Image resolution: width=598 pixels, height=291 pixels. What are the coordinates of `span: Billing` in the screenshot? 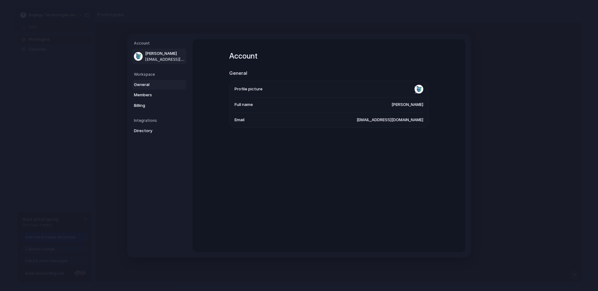 It's located at (154, 105).